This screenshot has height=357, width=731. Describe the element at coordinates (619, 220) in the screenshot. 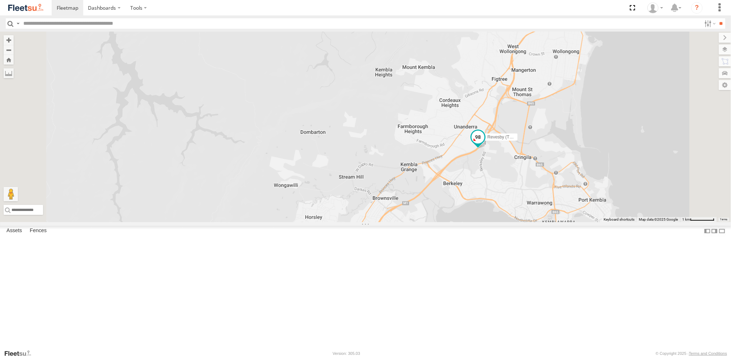

I see `button: Keyboard shortcuts` at that location.